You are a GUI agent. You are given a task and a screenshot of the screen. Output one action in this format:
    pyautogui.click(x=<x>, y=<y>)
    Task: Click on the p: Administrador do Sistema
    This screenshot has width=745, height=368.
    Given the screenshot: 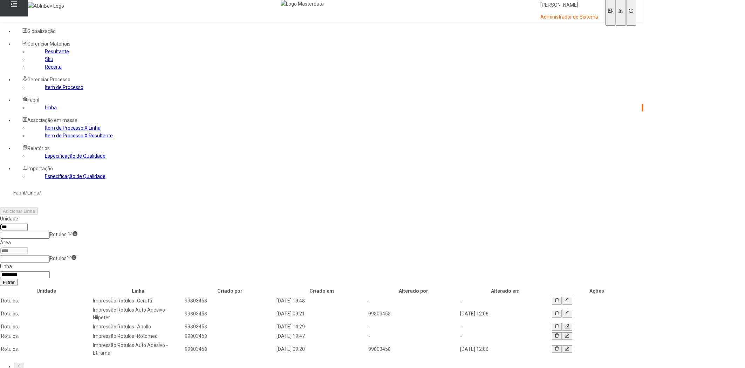 What is the action you would take?
    pyautogui.click(x=569, y=17)
    